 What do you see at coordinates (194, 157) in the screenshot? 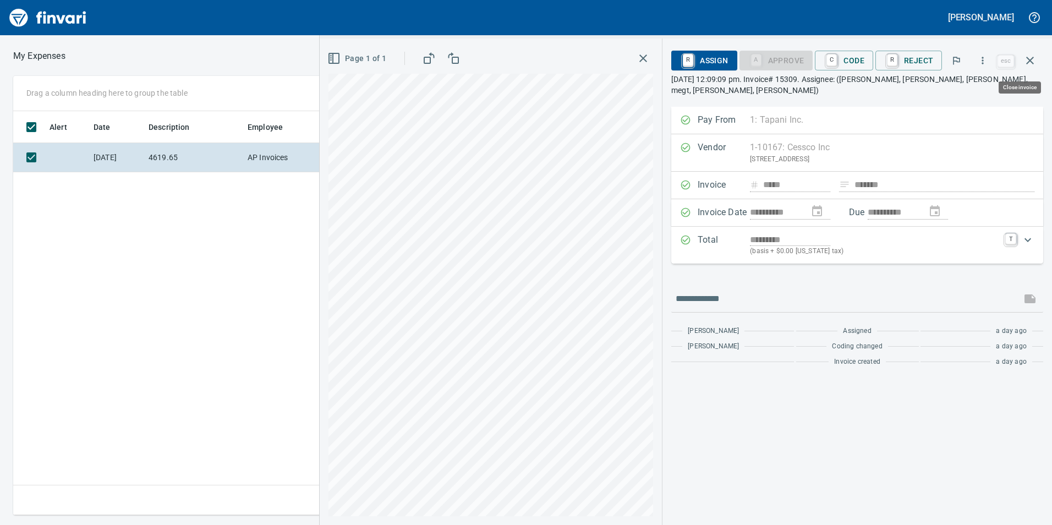
I see `td: 4619.65` at bounding box center [194, 157].